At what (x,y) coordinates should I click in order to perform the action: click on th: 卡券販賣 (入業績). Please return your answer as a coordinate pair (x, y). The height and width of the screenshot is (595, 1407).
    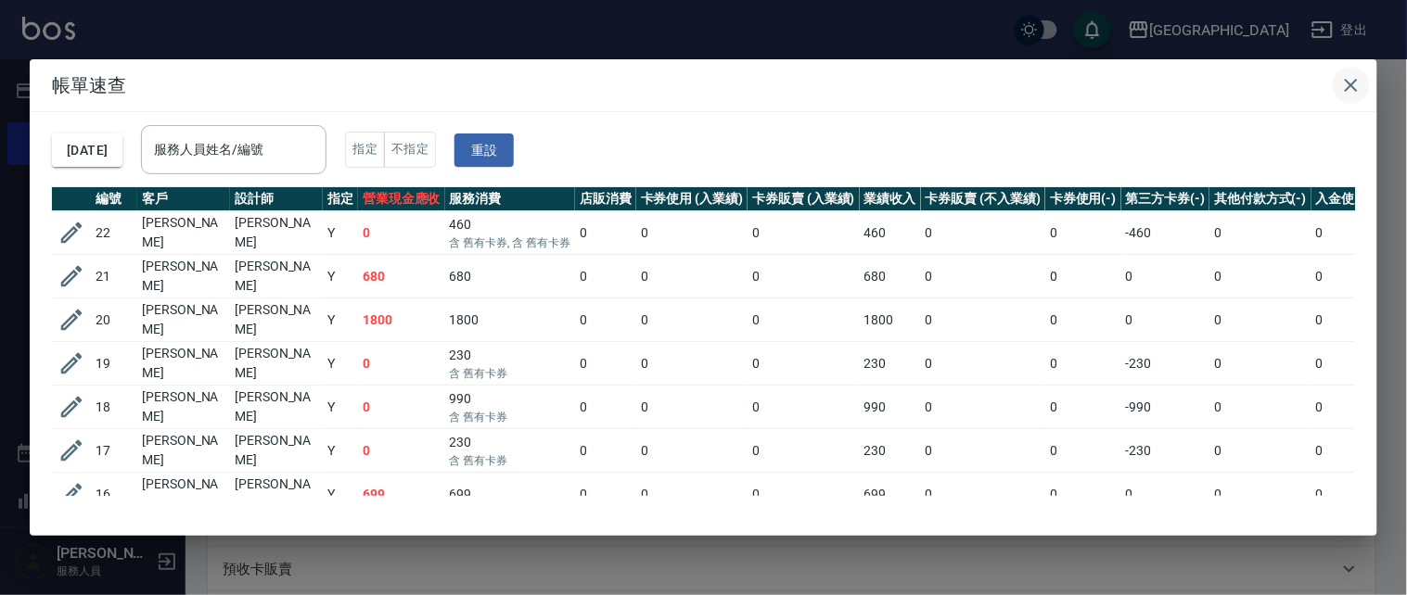
    Looking at the image, I should click on (803, 199).